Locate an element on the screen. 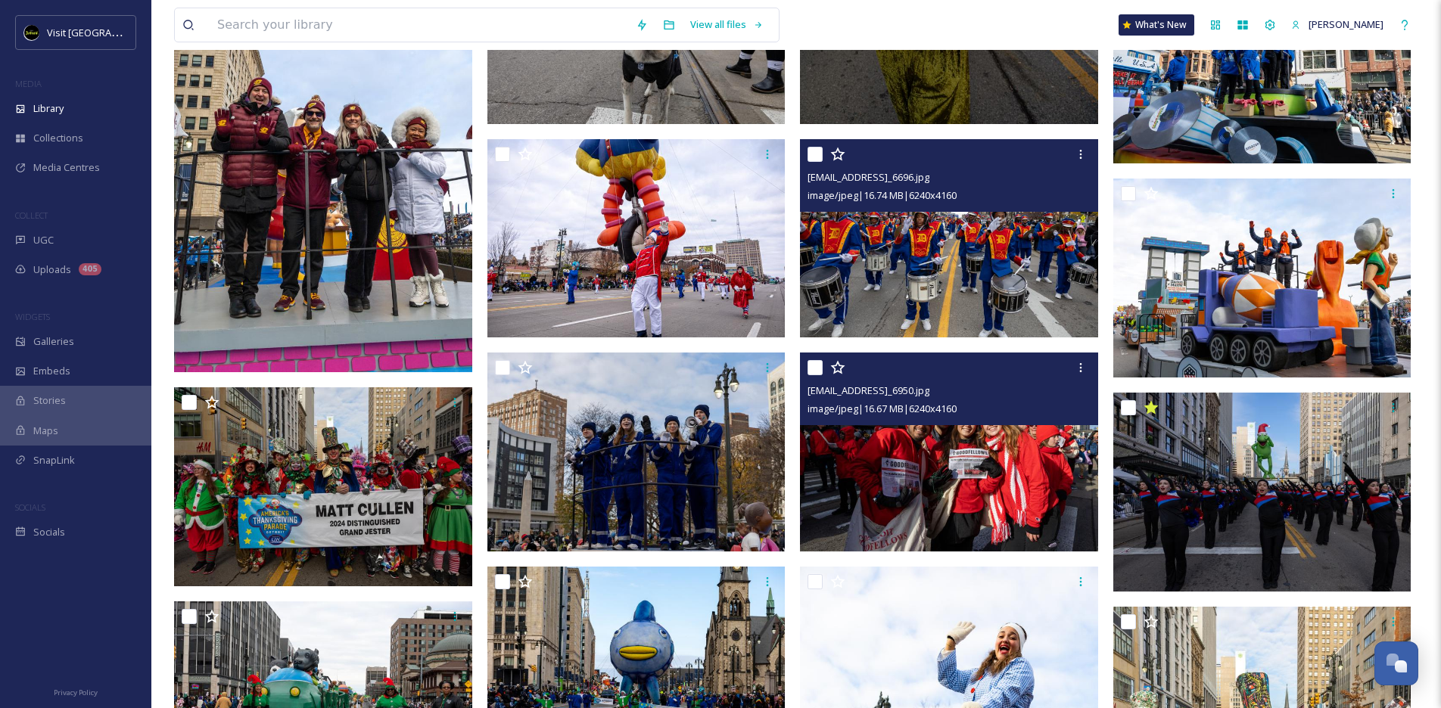 The width and height of the screenshot is (1441, 708). img: ext_1733155273.126057_cfalsettiphoto@gmail.com-IMG_6855.jpg is located at coordinates (323, 487).